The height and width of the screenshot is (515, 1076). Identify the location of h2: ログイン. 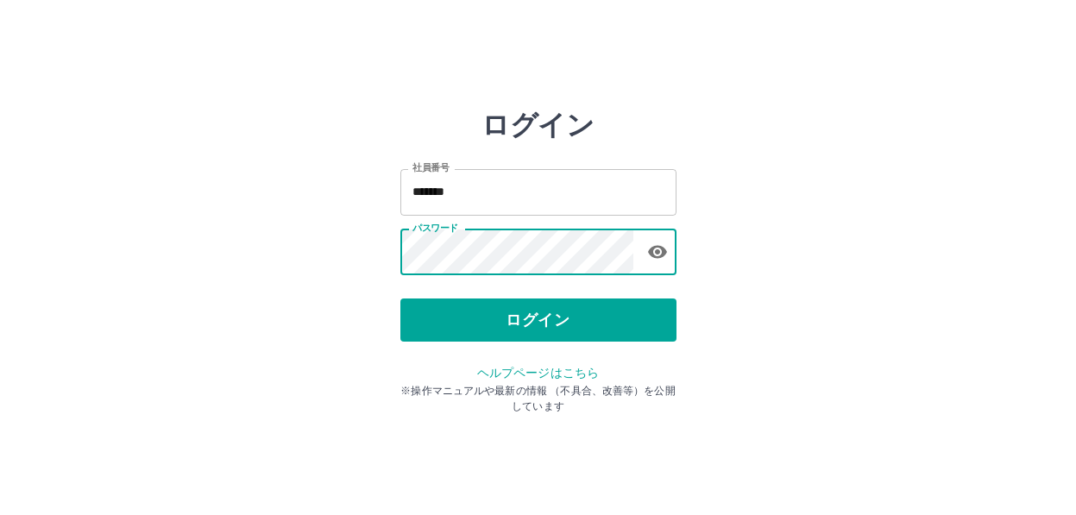
(538, 125).